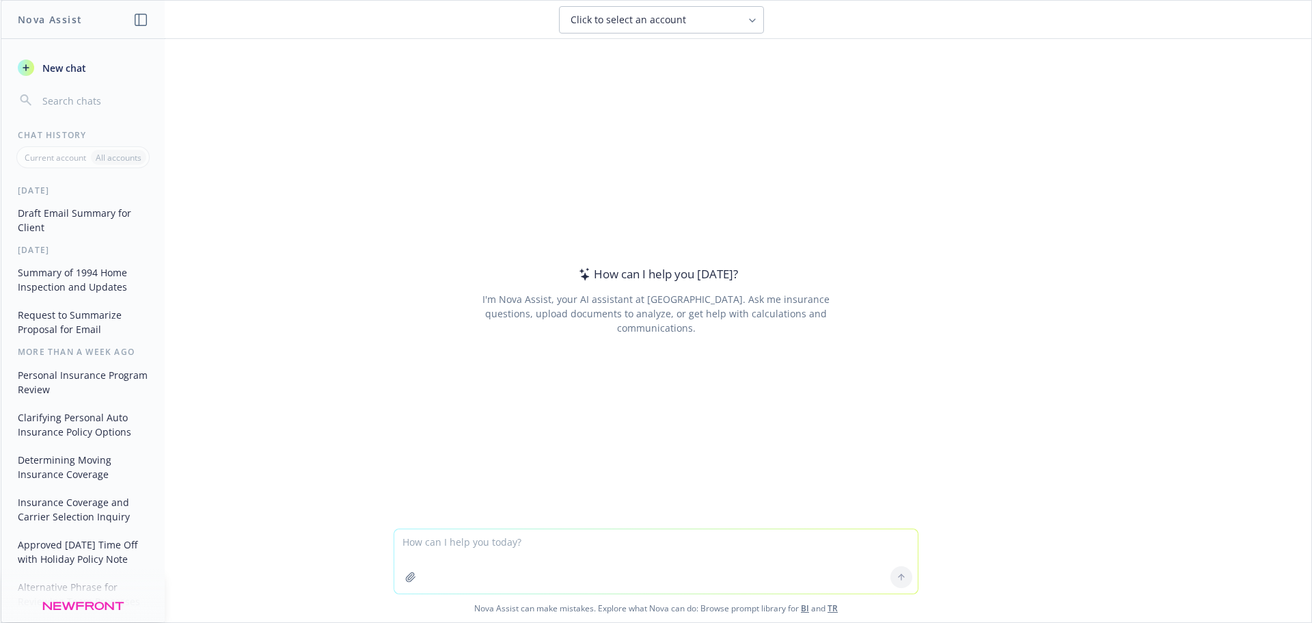 This screenshot has height=623, width=1312. Describe the element at coordinates (94, 100) in the screenshot. I see `input: Search chats` at that location.